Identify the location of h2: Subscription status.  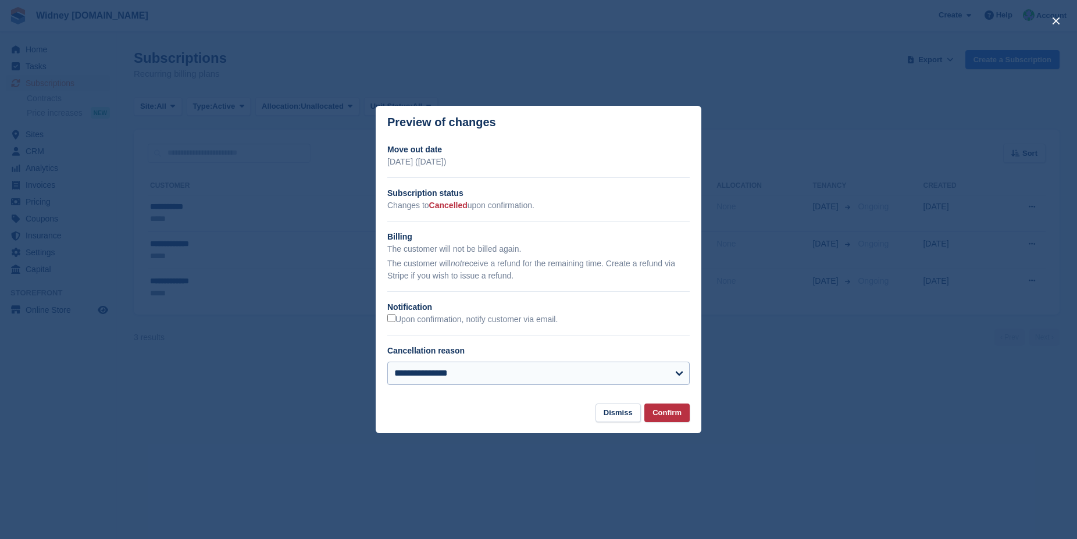
(538, 193).